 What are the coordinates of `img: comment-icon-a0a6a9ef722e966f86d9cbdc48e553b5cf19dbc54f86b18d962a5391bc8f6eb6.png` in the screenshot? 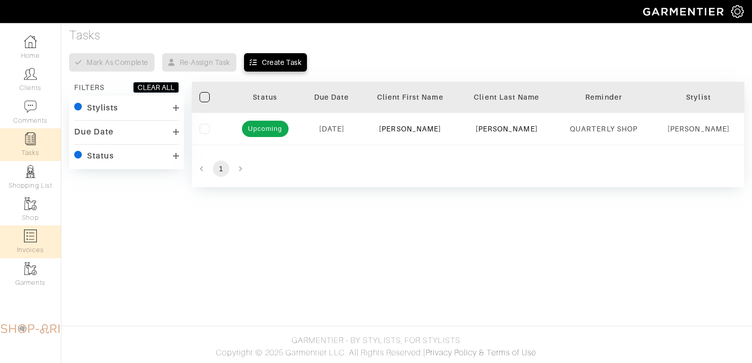 It's located at (30, 106).